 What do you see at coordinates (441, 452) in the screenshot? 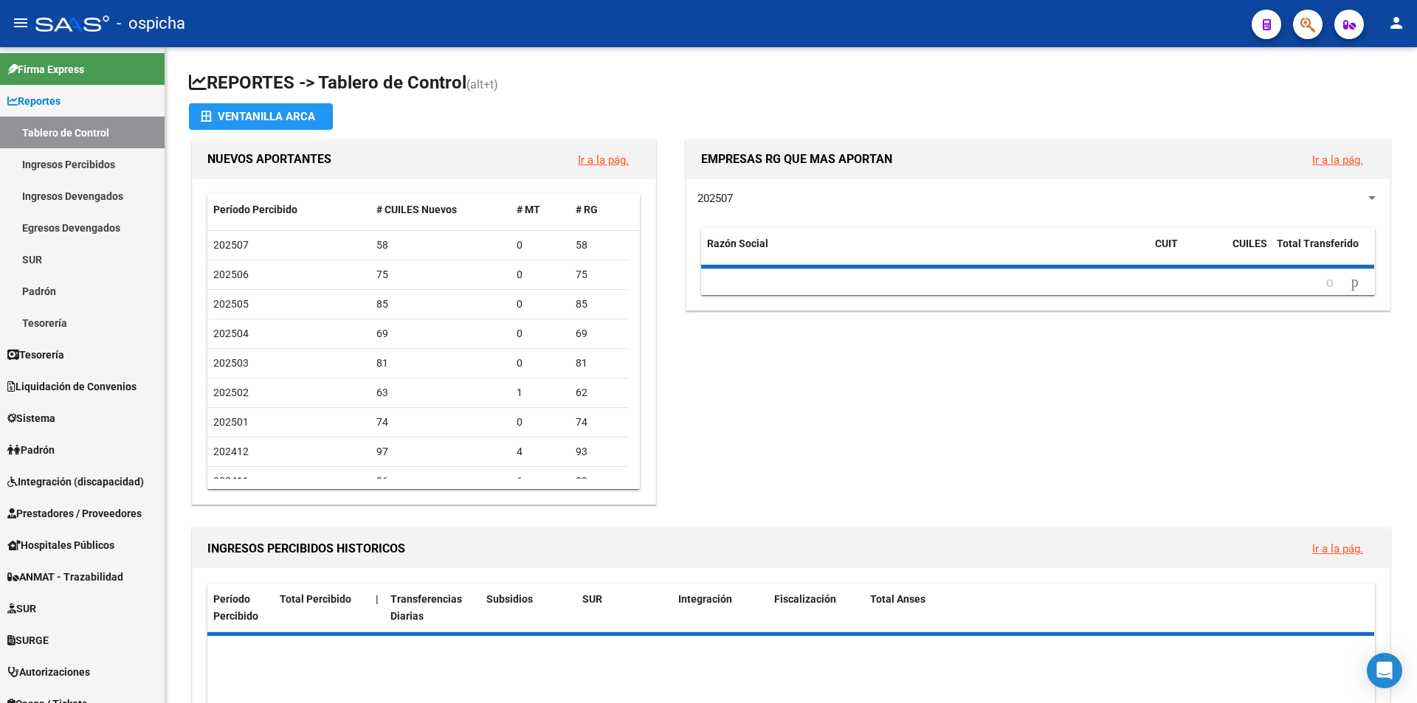
I see `div: 97` at bounding box center [441, 452].